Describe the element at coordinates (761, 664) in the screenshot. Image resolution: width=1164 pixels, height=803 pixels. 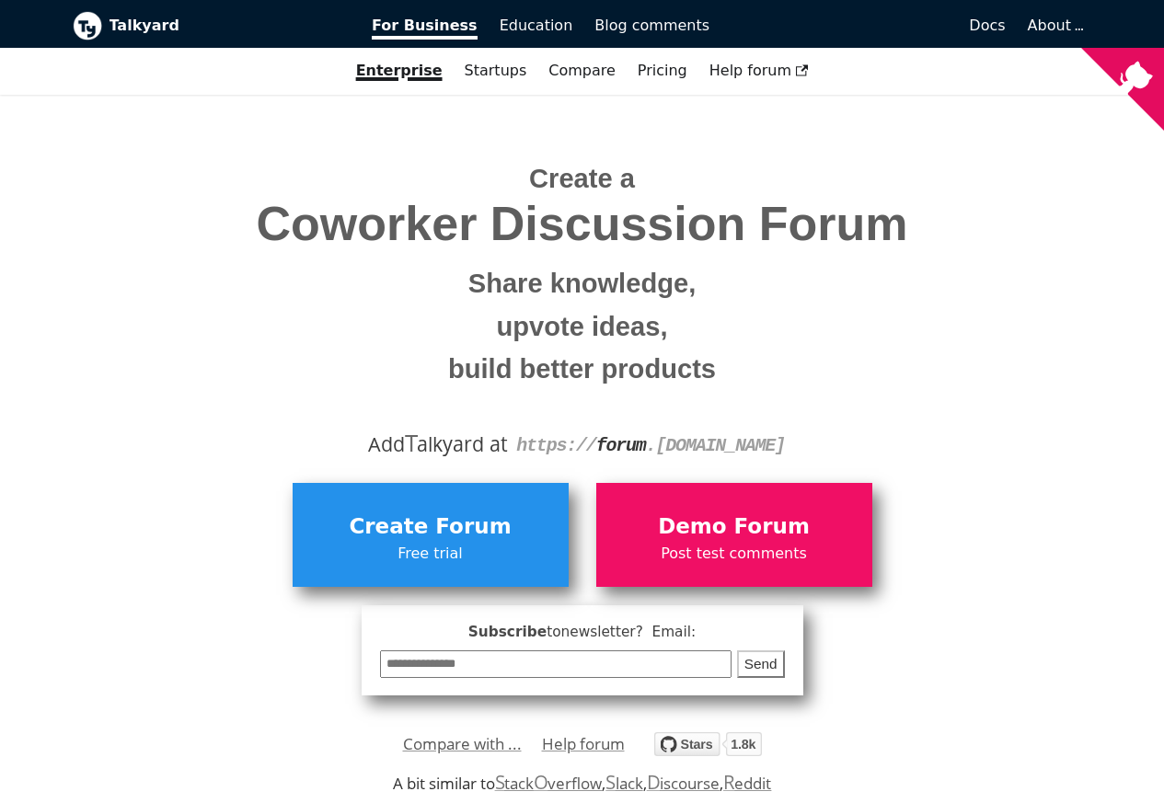
I see `button: Send` at that location.